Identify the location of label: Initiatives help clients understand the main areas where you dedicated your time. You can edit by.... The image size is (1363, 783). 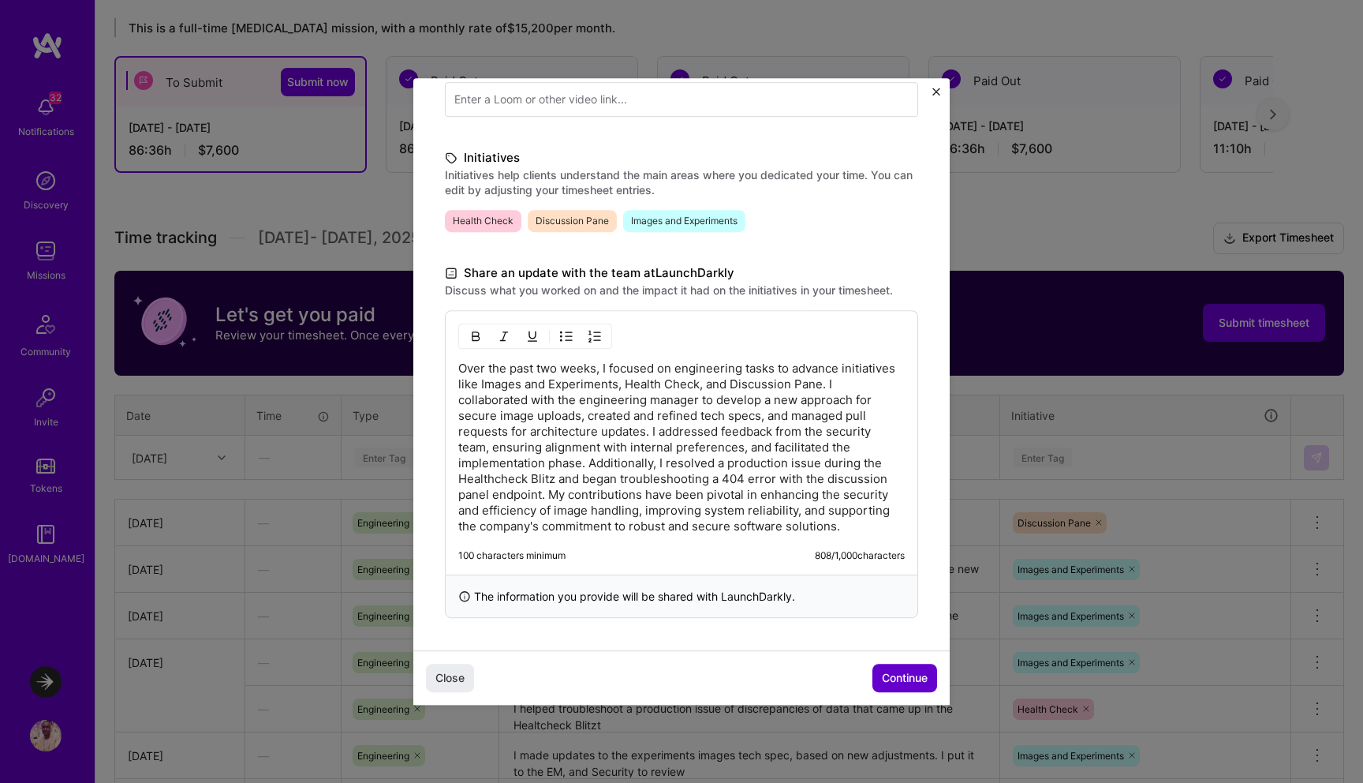
(682, 182).